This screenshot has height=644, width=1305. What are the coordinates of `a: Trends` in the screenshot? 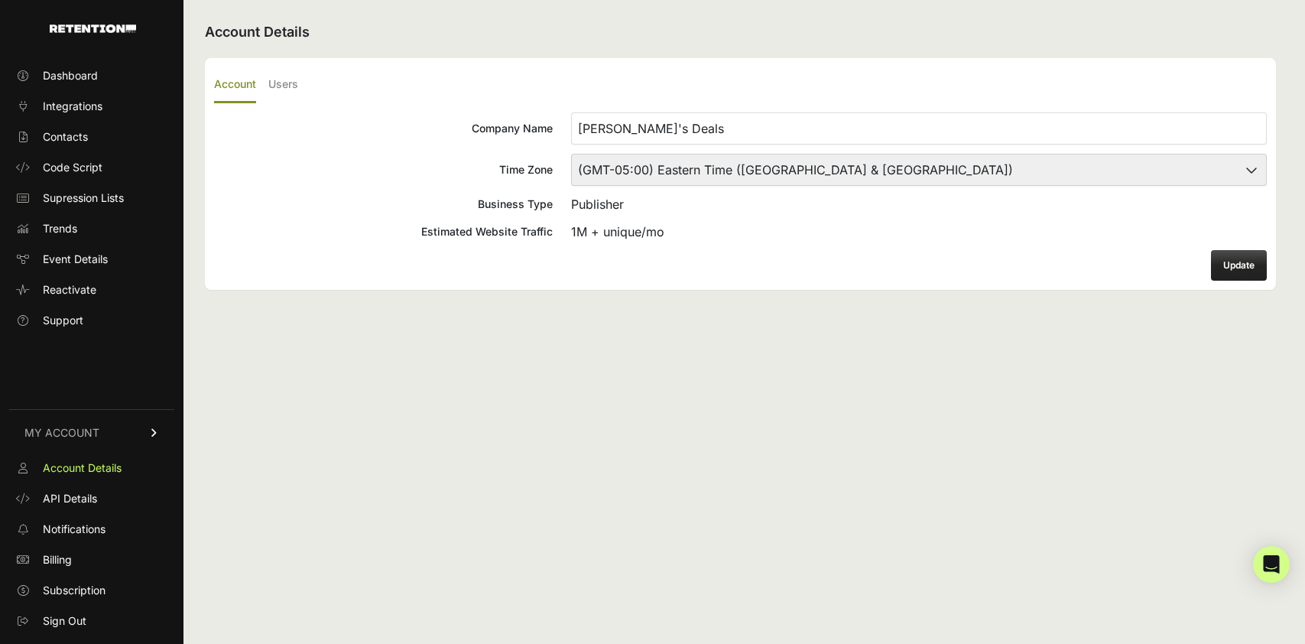 It's located at (92, 229).